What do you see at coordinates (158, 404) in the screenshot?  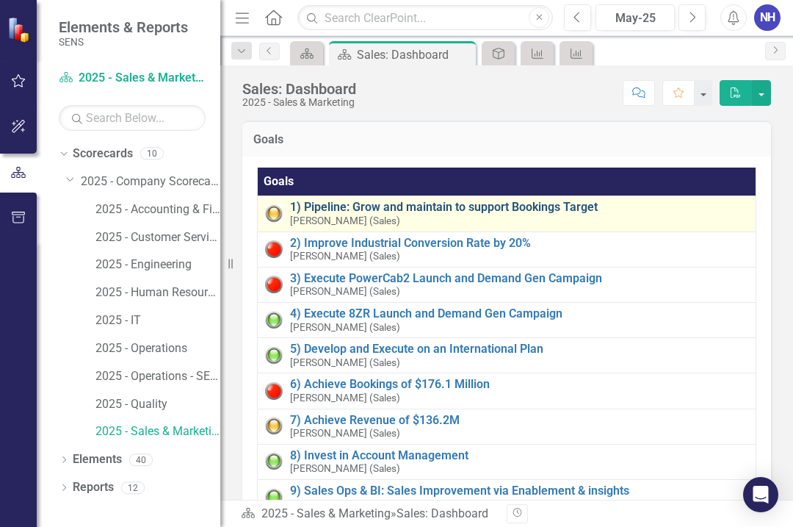 I see `a: 2025 - Quality` at bounding box center [158, 404].